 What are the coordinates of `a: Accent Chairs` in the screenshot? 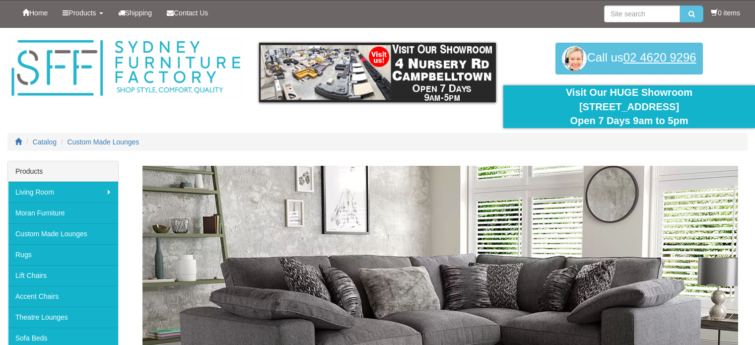 It's located at (63, 296).